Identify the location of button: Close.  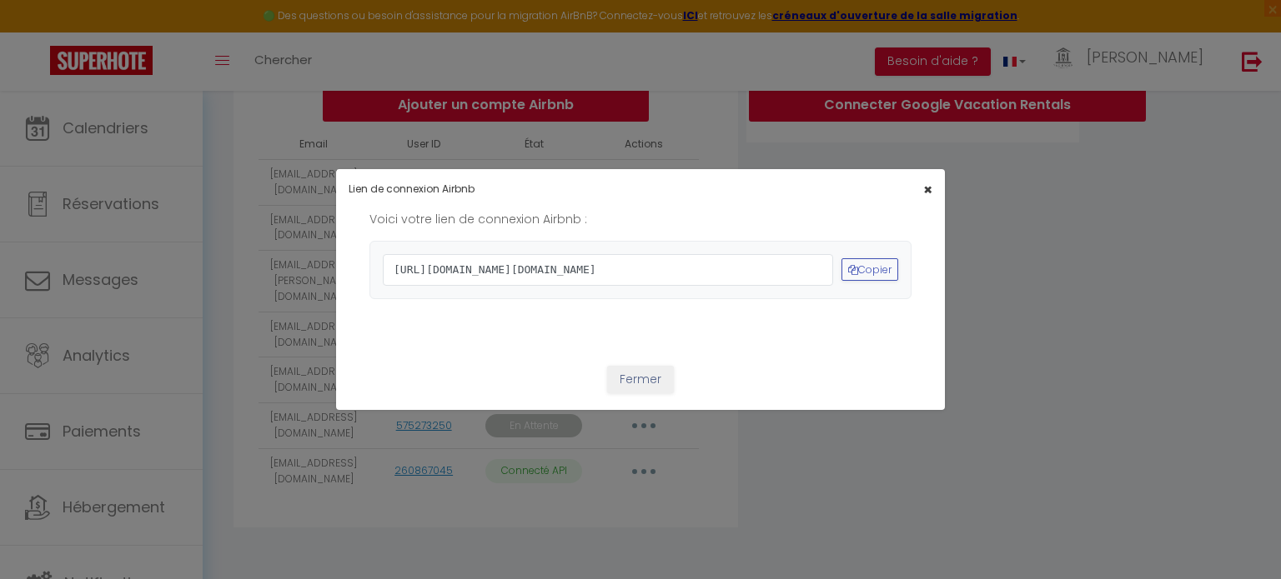
(927, 190).